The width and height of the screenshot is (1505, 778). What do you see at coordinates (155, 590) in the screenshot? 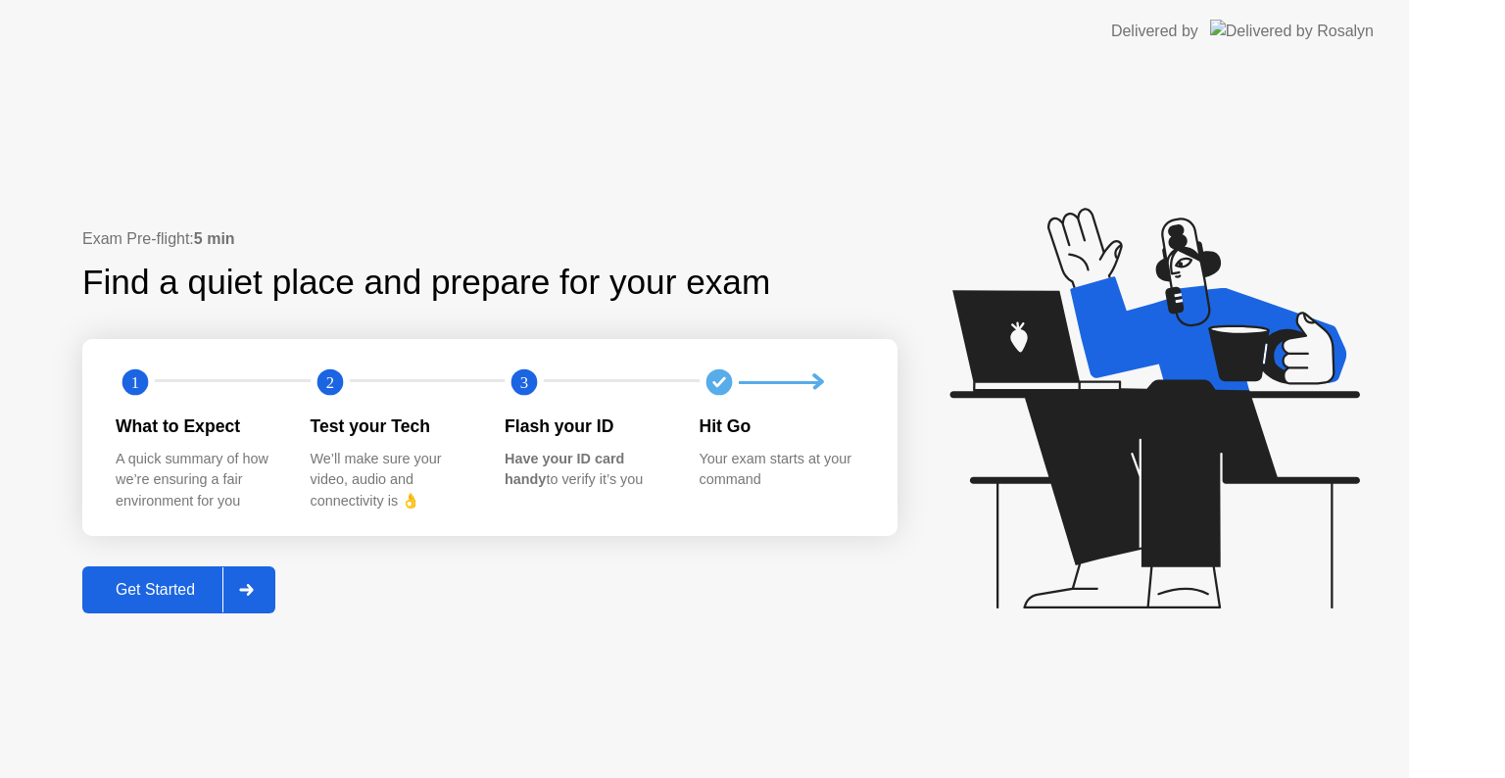
I see `div: Get Started` at bounding box center [155, 590].